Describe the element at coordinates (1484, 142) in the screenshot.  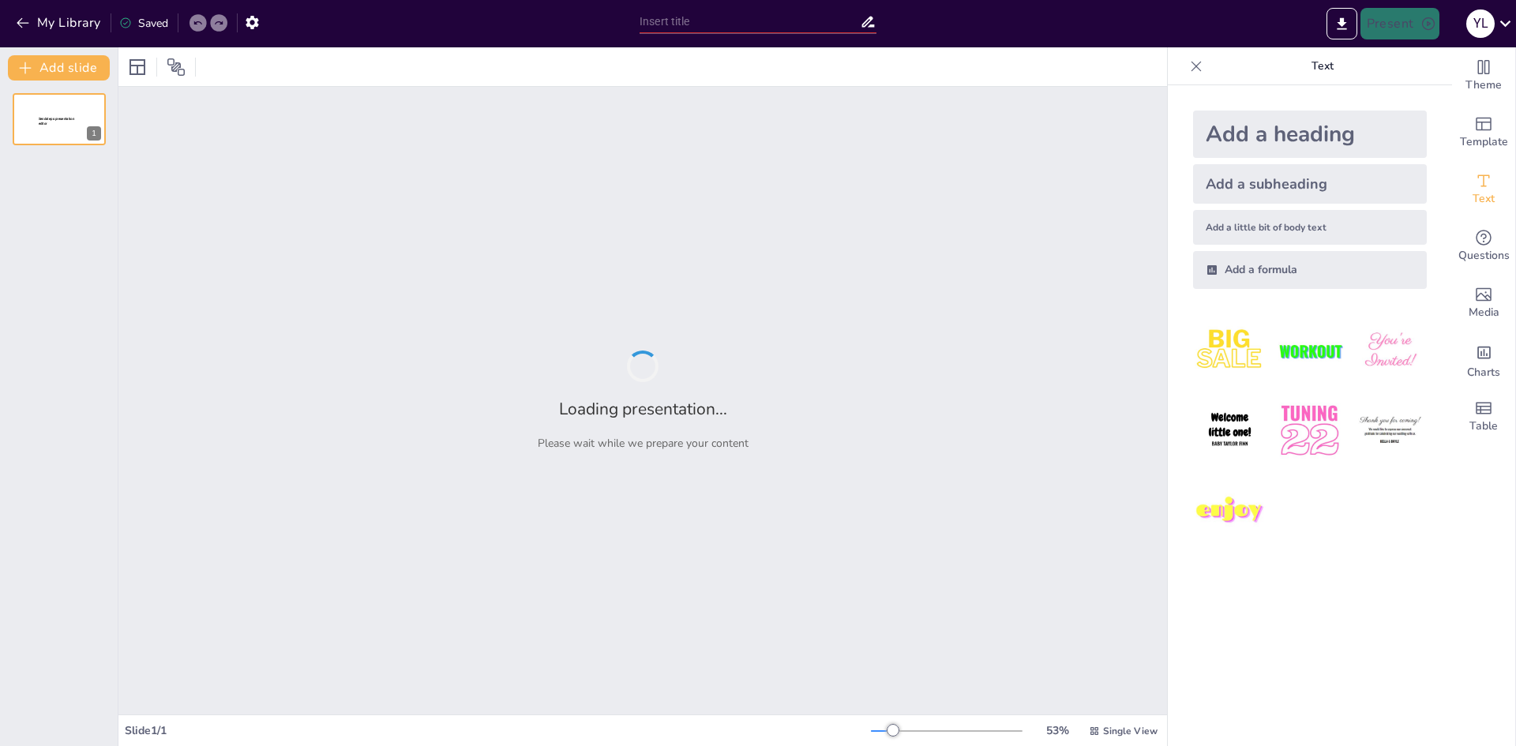
I see `span: Template` at that location.